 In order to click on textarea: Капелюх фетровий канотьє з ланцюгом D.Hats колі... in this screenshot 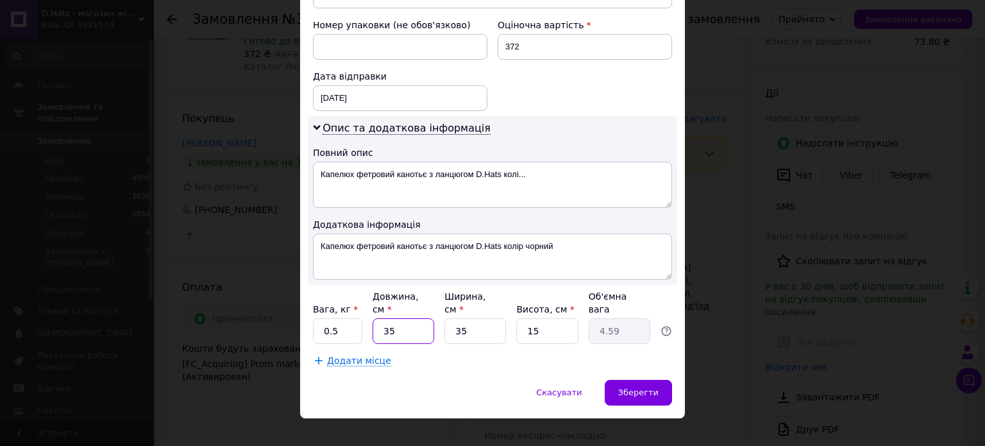, I will do `click(492, 185)`.